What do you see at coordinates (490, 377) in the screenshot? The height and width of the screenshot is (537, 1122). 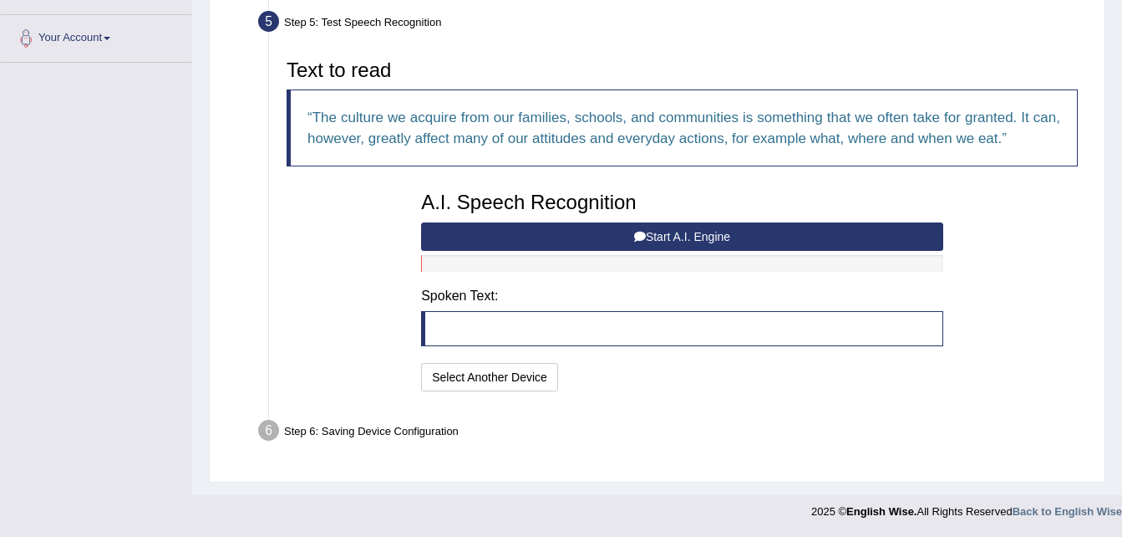 I see `button: Select Another Device` at bounding box center [490, 377].